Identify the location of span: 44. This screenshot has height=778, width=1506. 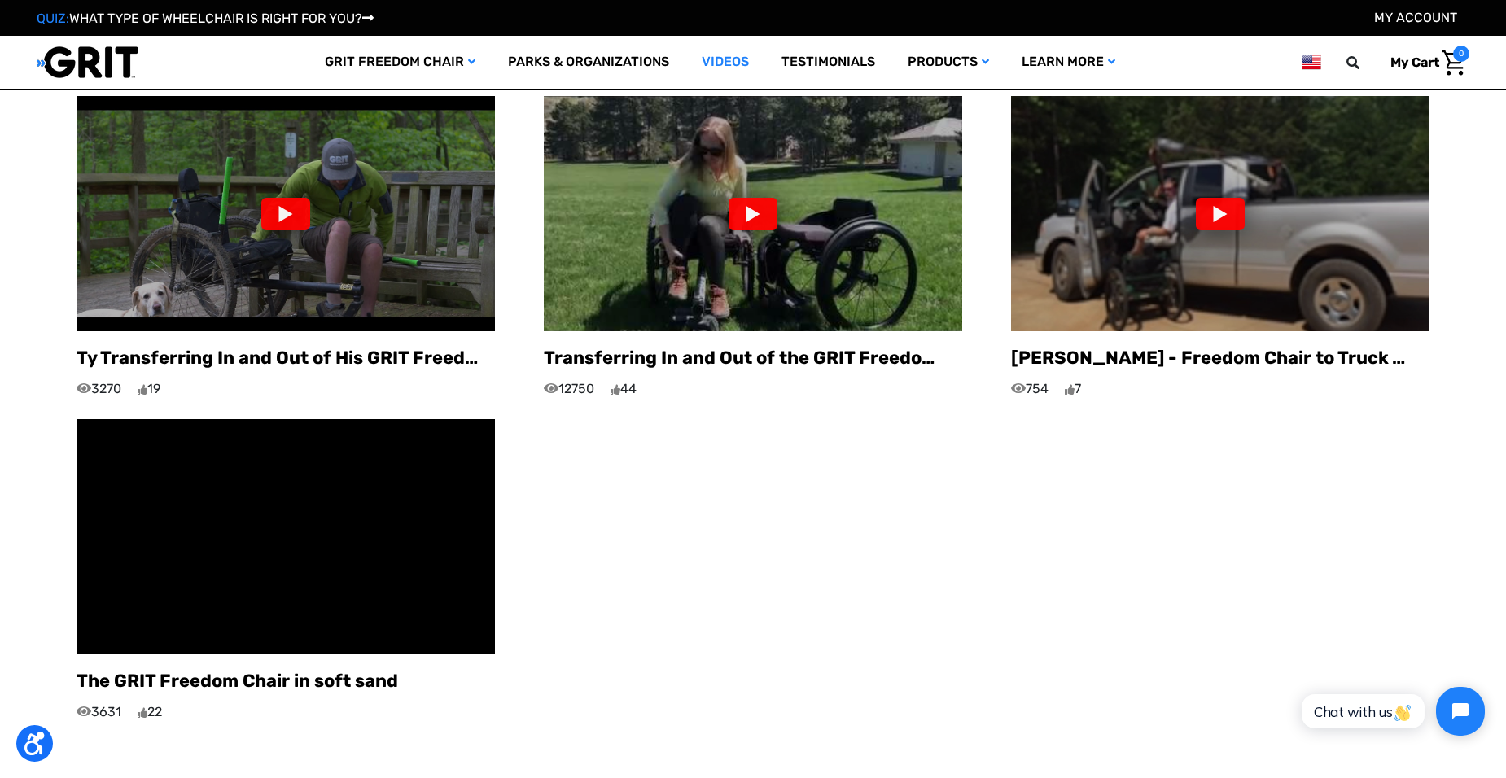
(623, 389).